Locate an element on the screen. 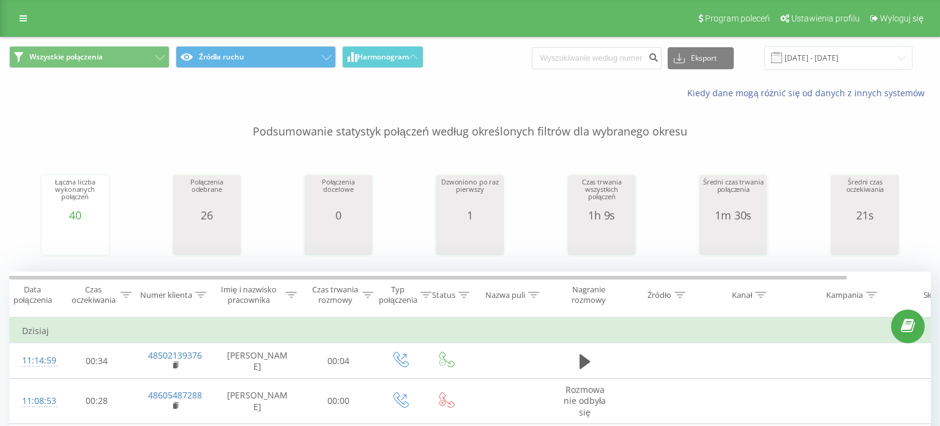  span: Program poleceń is located at coordinates (738, 18).